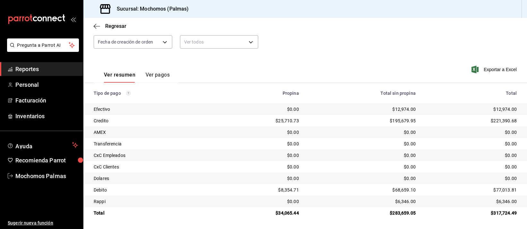 Image resolution: width=527 pixels, height=229 pixels. What do you see at coordinates (153, 156) in the screenshot?
I see `div: CxC Empleados` at bounding box center [153, 156].